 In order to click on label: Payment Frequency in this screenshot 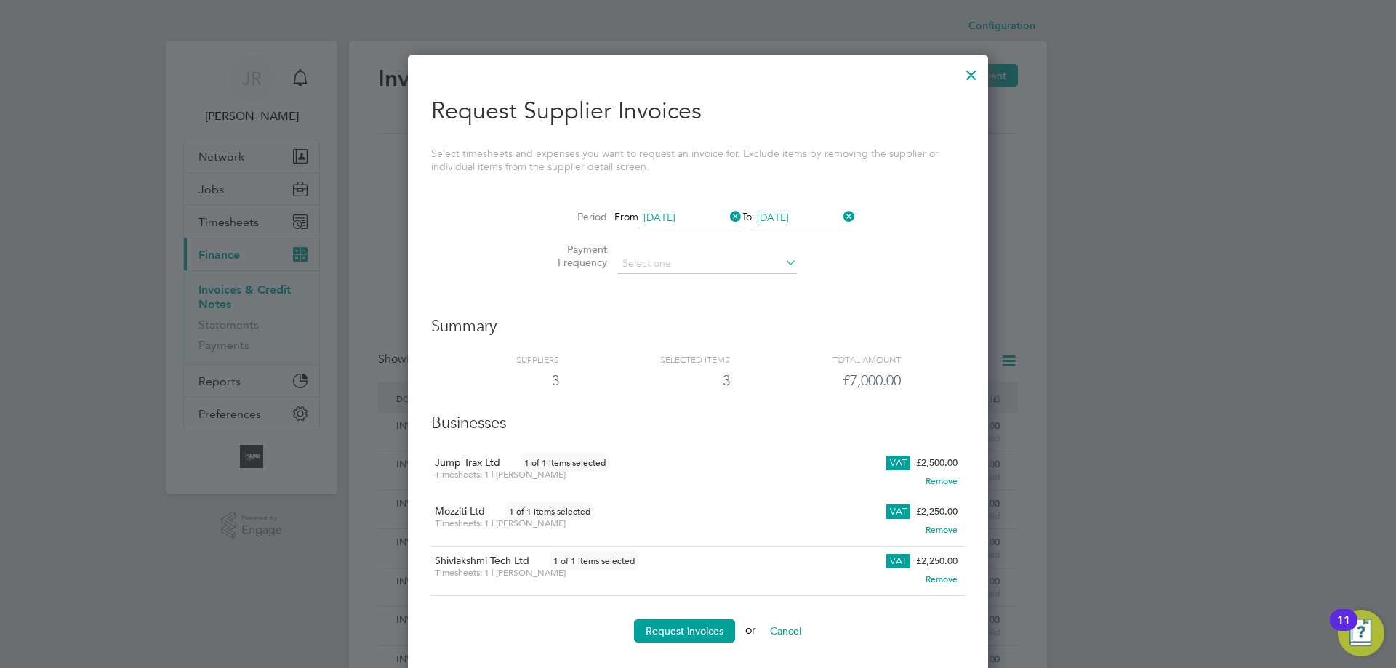, I will do `click(574, 256)`.